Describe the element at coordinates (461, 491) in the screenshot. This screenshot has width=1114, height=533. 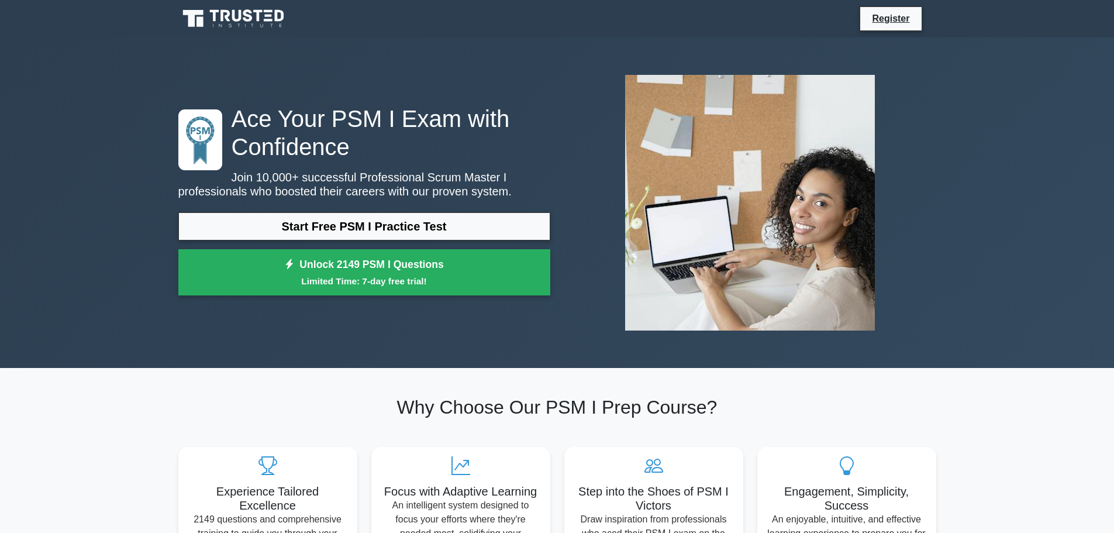
I see `h5: Focus with Adaptive Learning` at that location.